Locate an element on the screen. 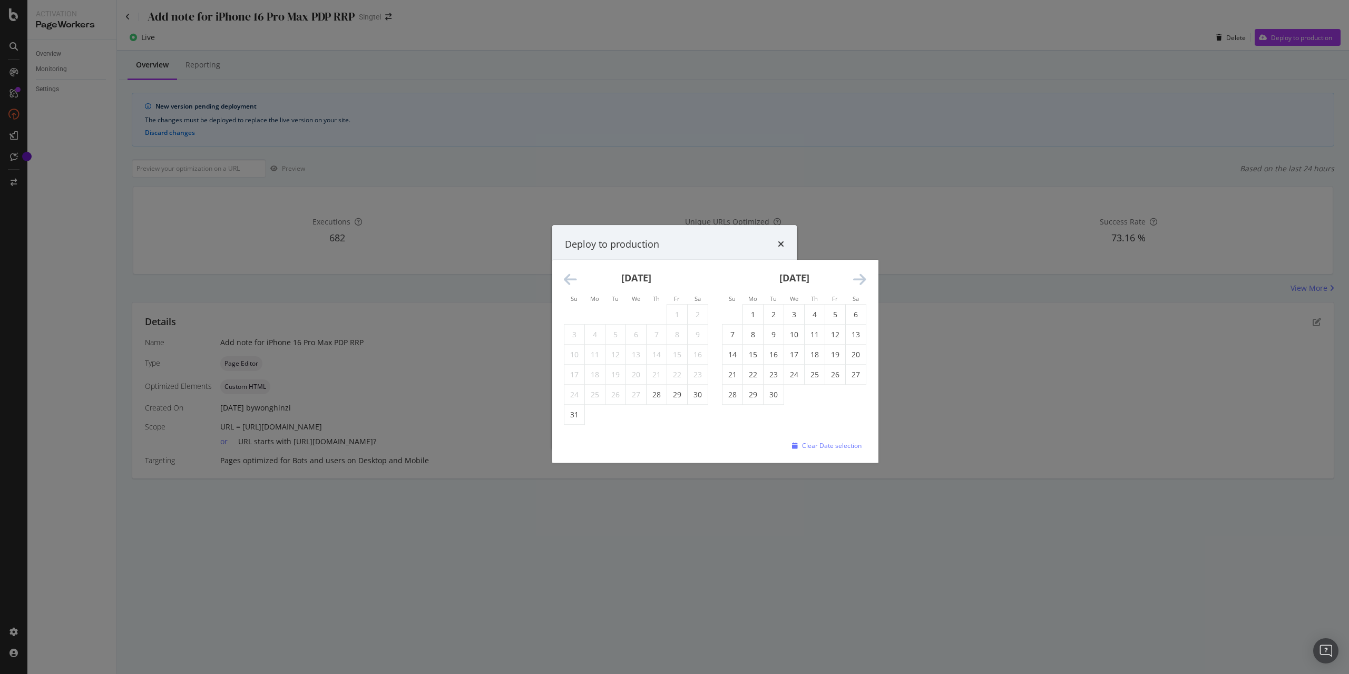  td: Wednesday, September 17, 2025 is located at coordinates (794, 355).